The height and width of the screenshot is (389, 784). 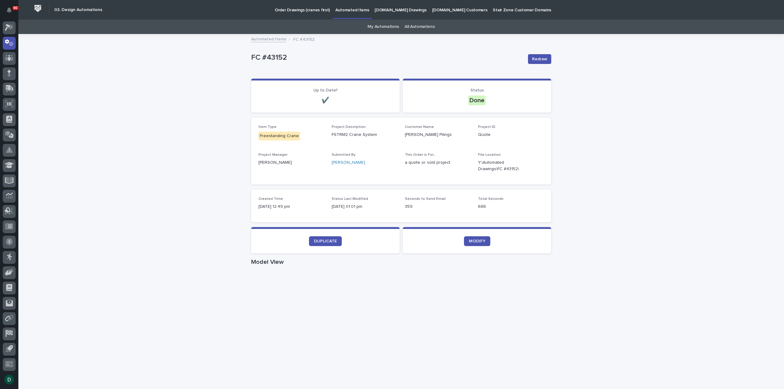 I want to click on h2: 03. Design Automations, so click(x=78, y=10).